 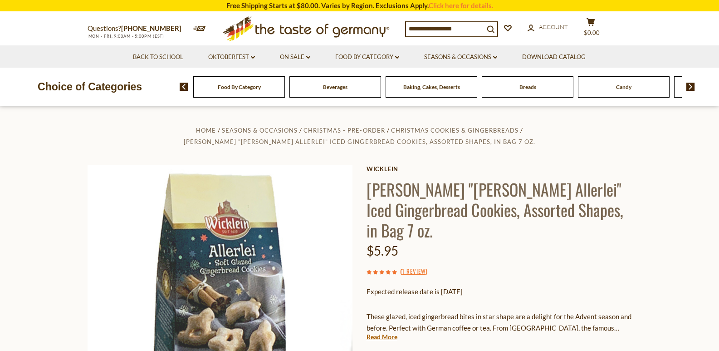 I want to click on a: Christmas Cookies & Gingerbreads, so click(x=455, y=130).